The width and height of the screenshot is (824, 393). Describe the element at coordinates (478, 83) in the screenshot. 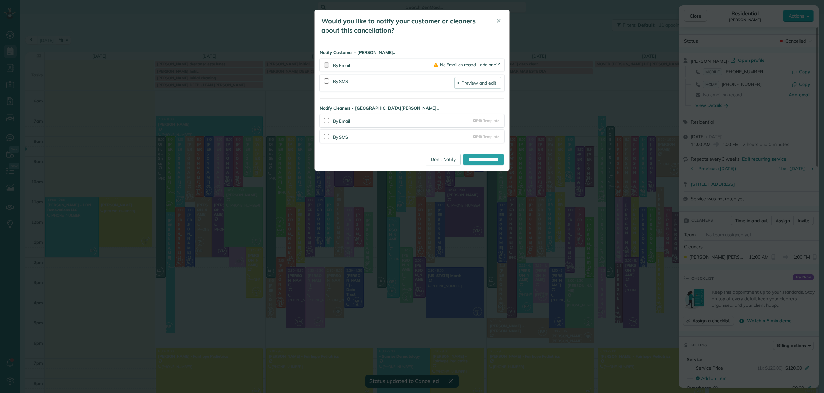

I see `a: Preview and edit` at that location.